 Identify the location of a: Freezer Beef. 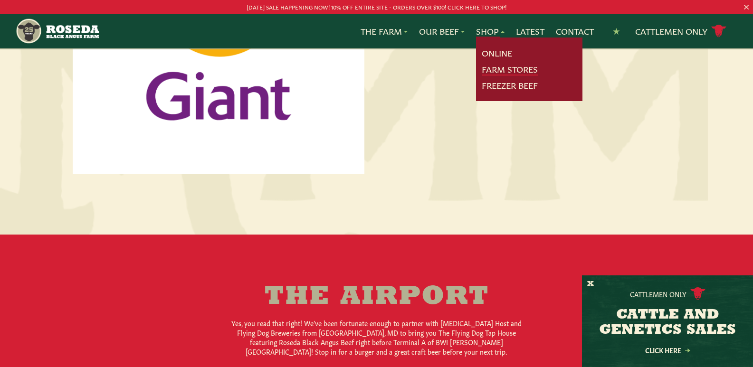
(510, 86).